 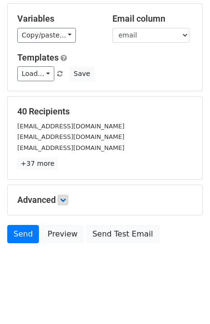 I want to click on a: Copy/paste..., so click(x=47, y=35).